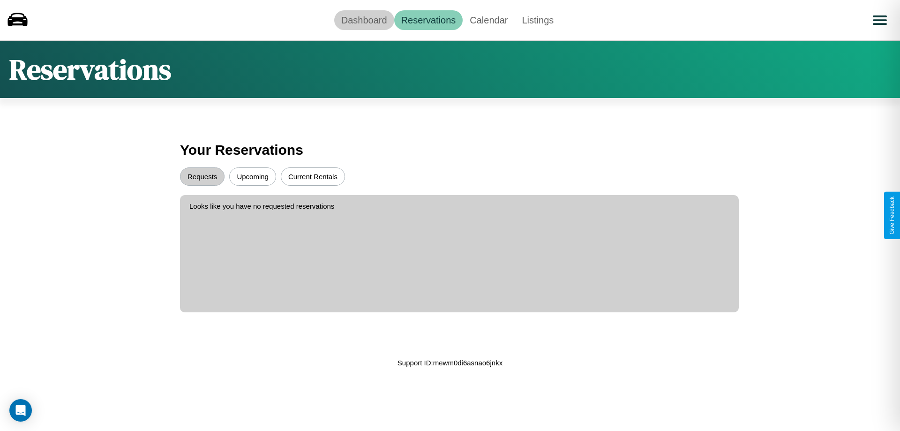  I want to click on p: Looks like you have no requested reservations, so click(459, 206).